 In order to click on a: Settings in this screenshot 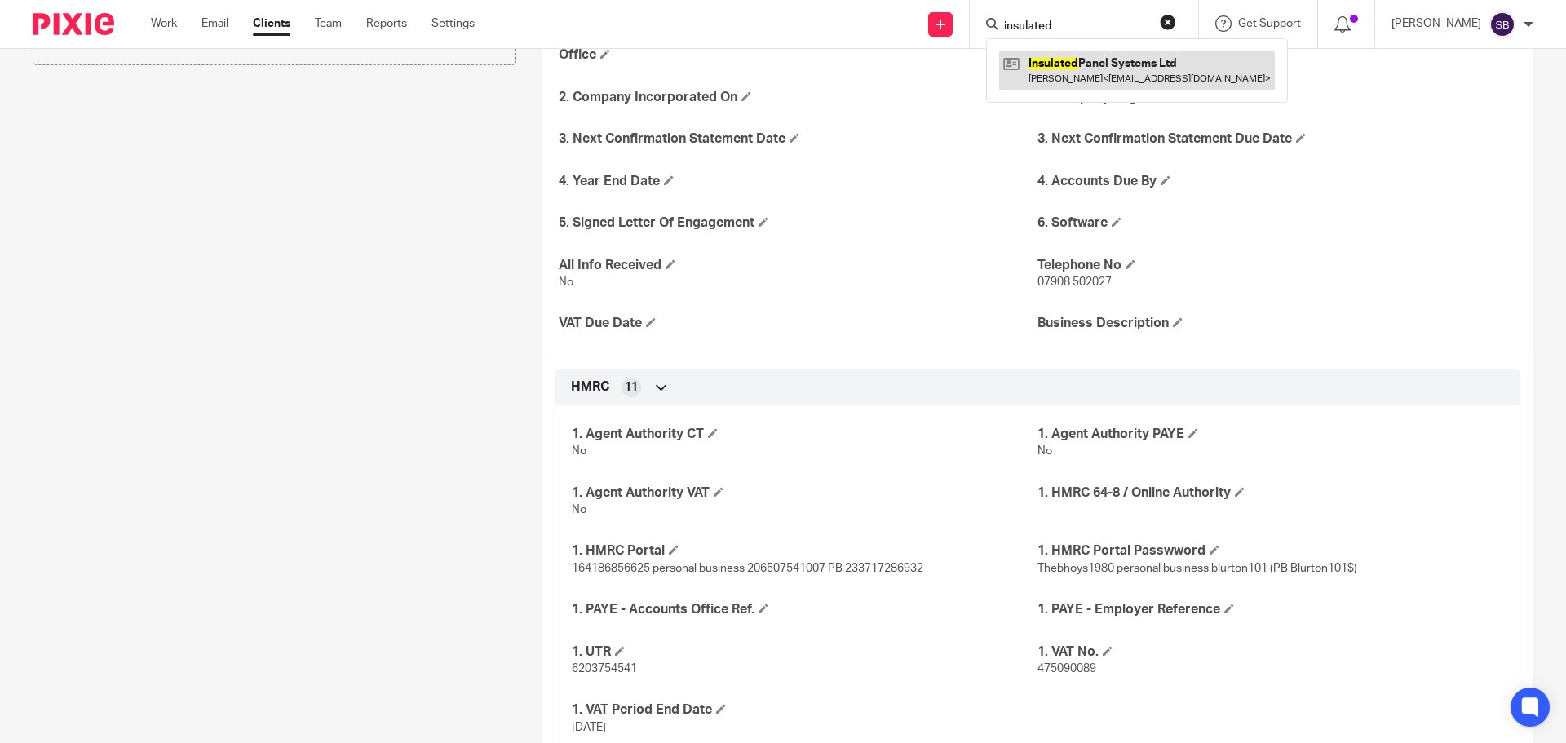, I will do `click(453, 24)`.